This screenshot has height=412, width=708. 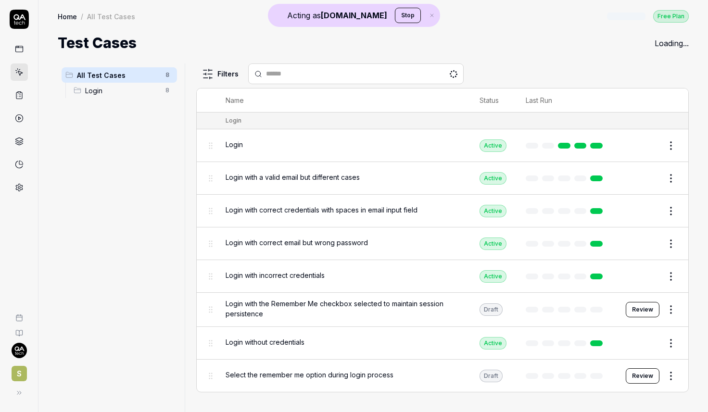 I want to click on a: Documentation, so click(x=19, y=330).